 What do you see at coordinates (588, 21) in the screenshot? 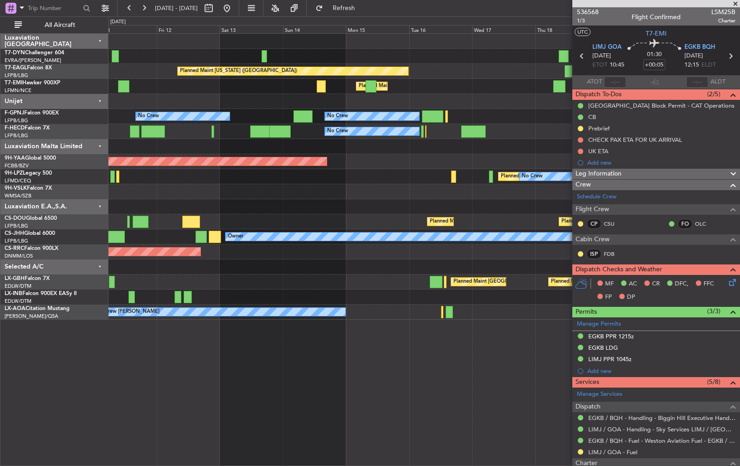
I see `span: 1/3` at bounding box center [588, 21].